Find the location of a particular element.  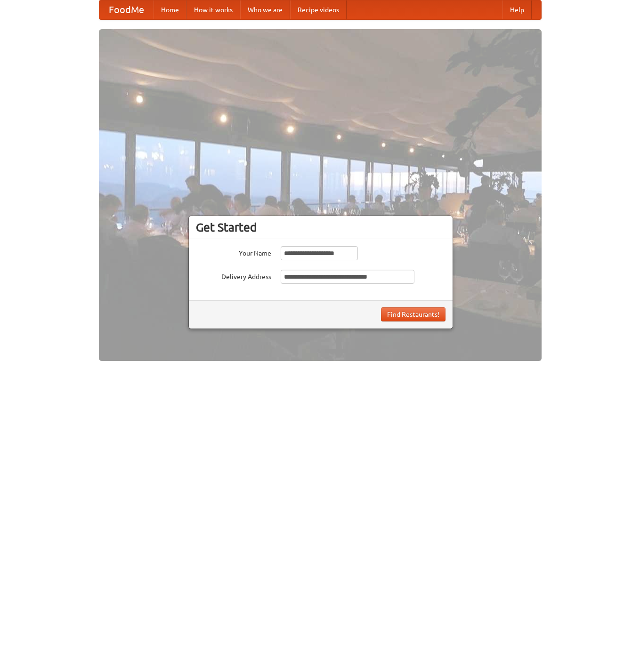

label: Delivery Address is located at coordinates (233, 275).